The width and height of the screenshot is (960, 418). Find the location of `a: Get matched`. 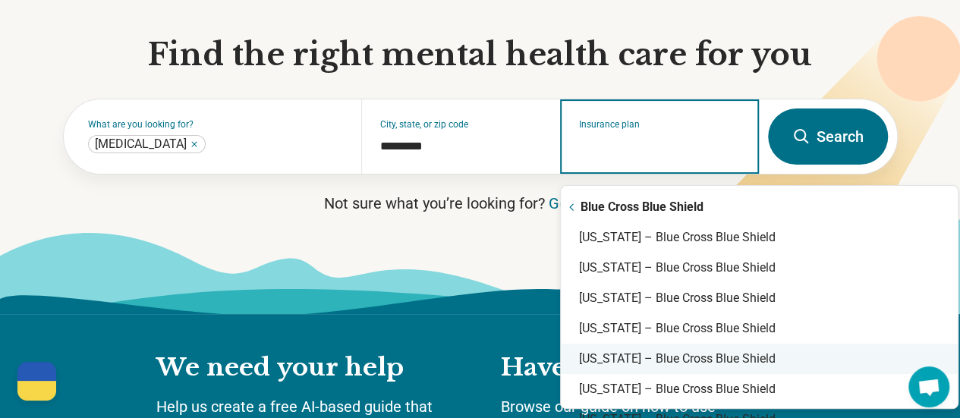

a: Get matched is located at coordinates (593, 203).